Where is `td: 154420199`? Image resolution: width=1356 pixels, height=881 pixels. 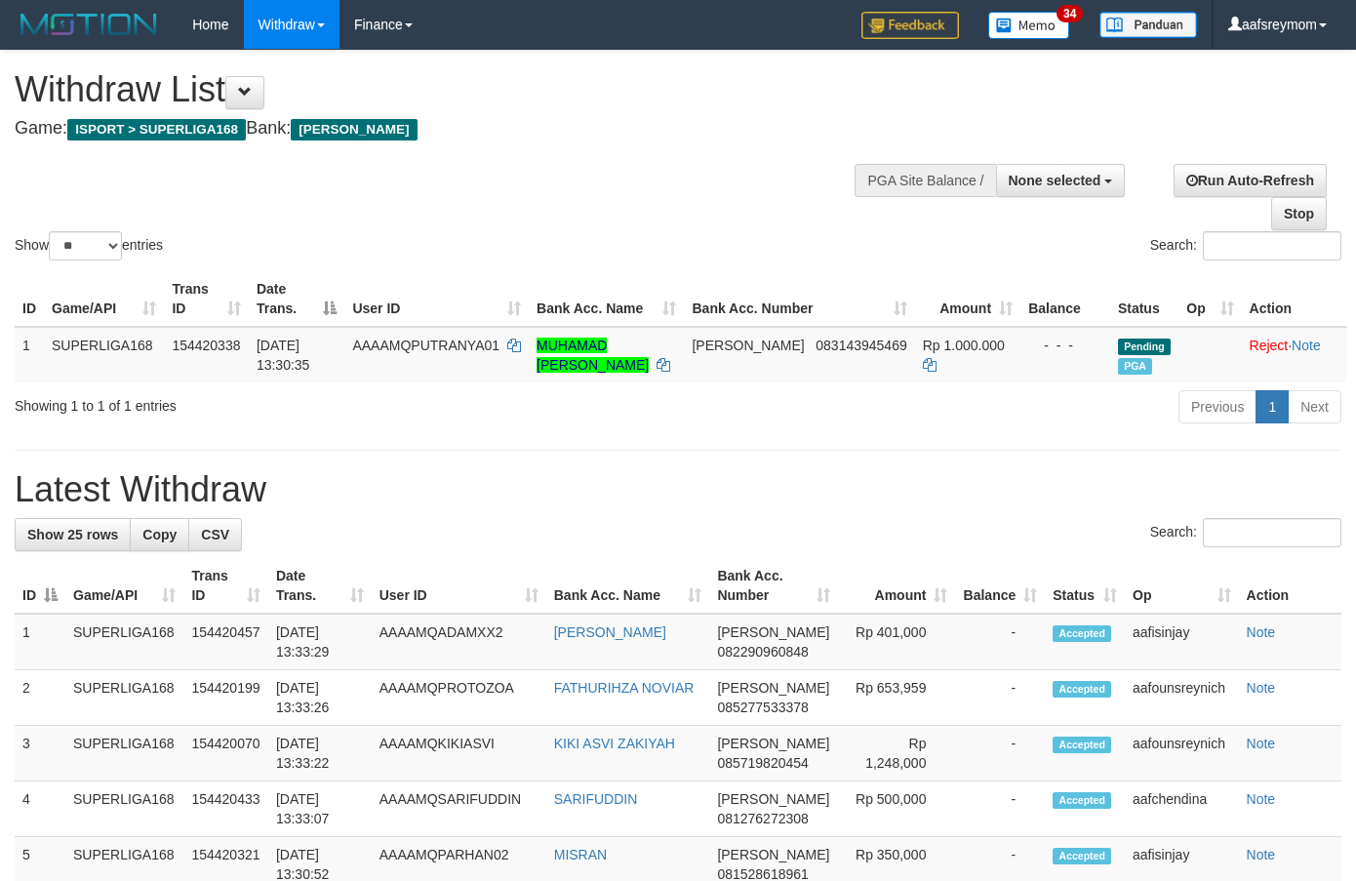 td: 154420199 is located at coordinates (225, 697).